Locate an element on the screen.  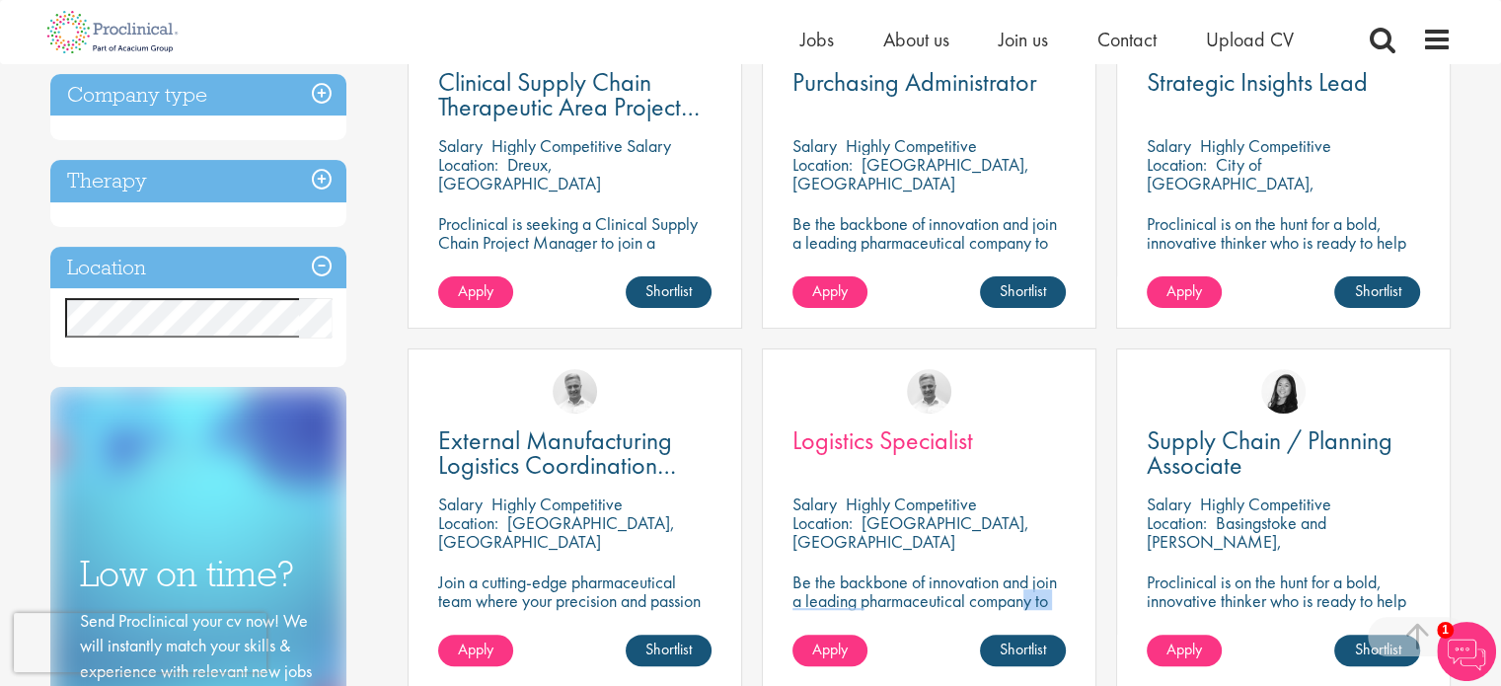
a: Join us is located at coordinates (1023, 39).